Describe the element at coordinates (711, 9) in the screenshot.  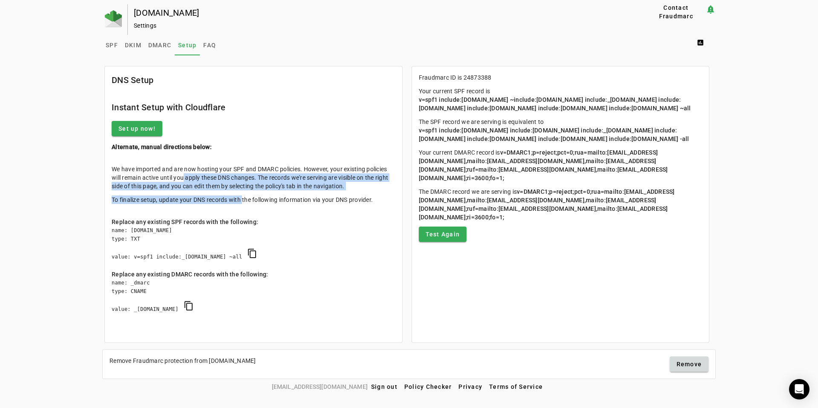
I see `mat-icon: notification_important` at that location.